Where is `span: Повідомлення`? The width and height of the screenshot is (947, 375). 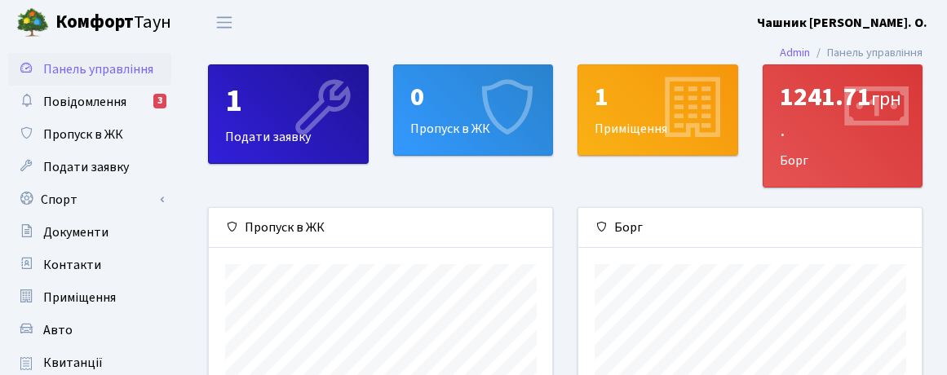
span: Повідомлення is located at coordinates (85, 102).